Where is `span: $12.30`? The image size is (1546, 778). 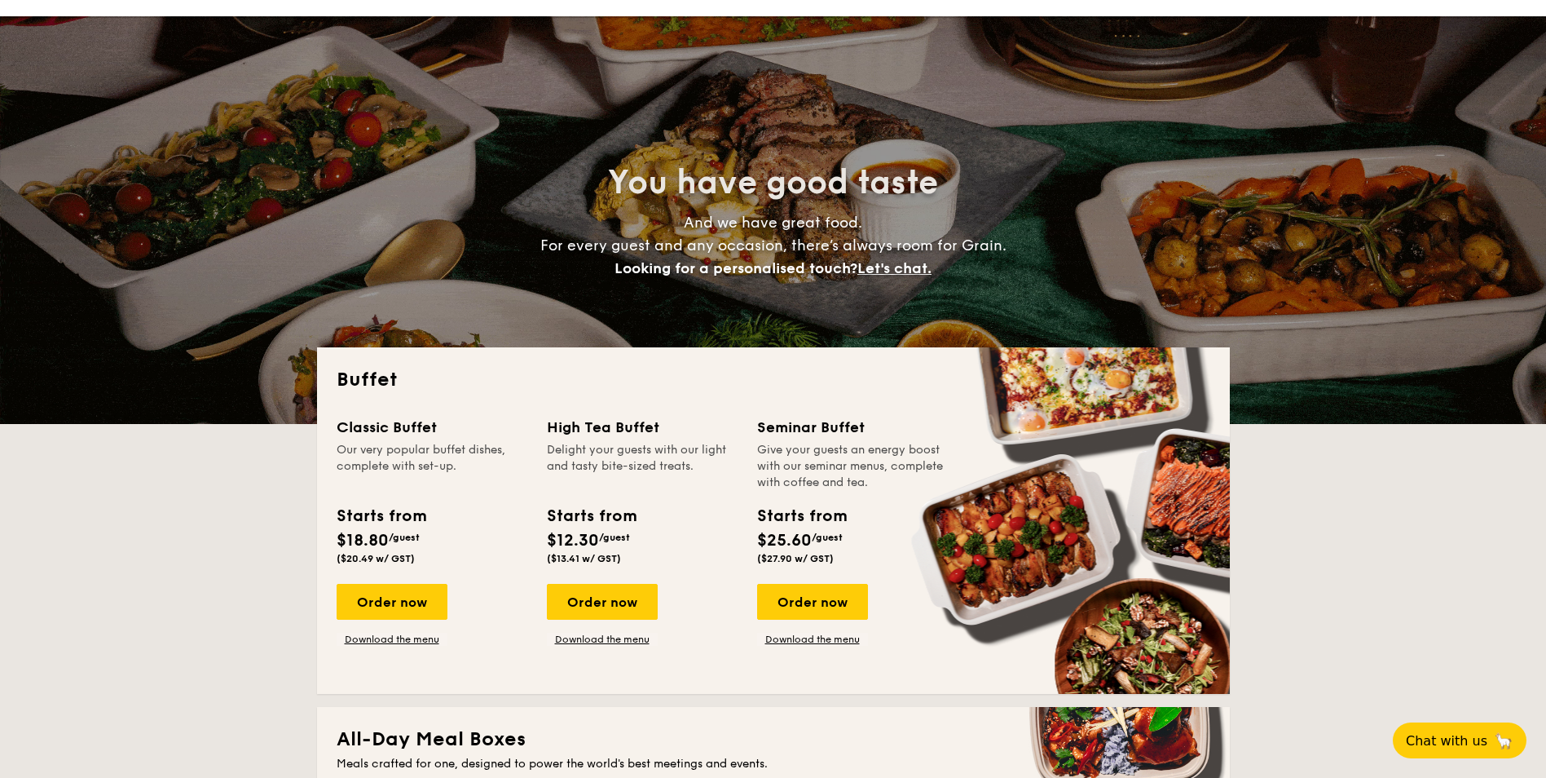 span: $12.30 is located at coordinates (573, 540).